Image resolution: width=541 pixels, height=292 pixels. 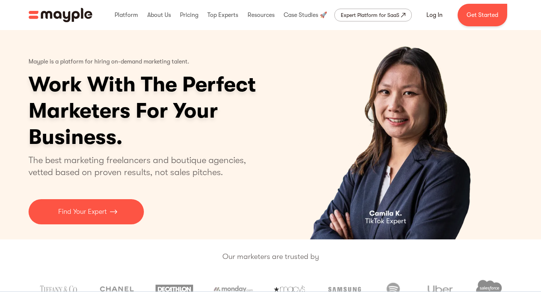 What do you see at coordinates (482, 15) in the screenshot?
I see `a: Get Started` at bounding box center [482, 15].